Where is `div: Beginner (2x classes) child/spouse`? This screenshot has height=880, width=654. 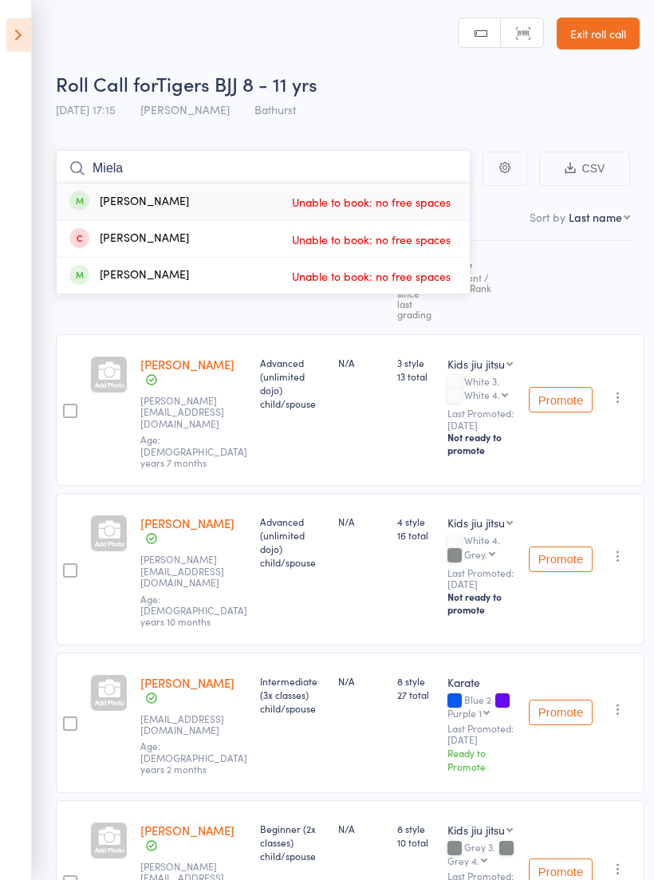
div: Beginner (2x classes) child/spouse is located at coordinates (293, 842).